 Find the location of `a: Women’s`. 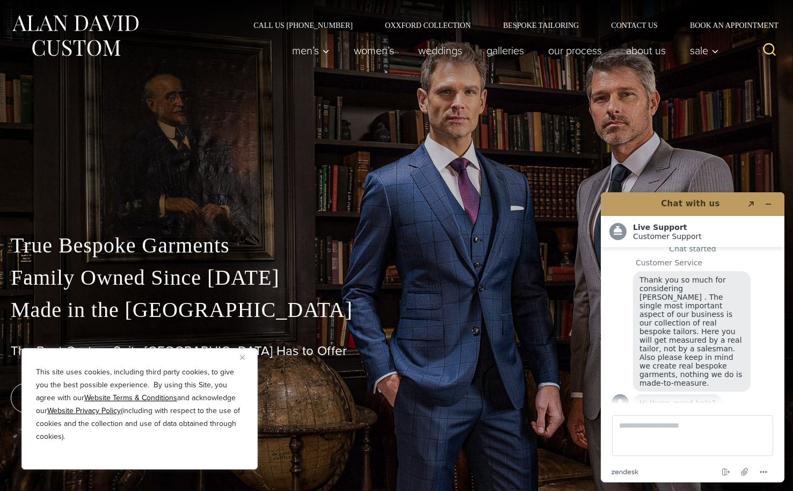

a: Women’s is located at coordinates (374, 50).